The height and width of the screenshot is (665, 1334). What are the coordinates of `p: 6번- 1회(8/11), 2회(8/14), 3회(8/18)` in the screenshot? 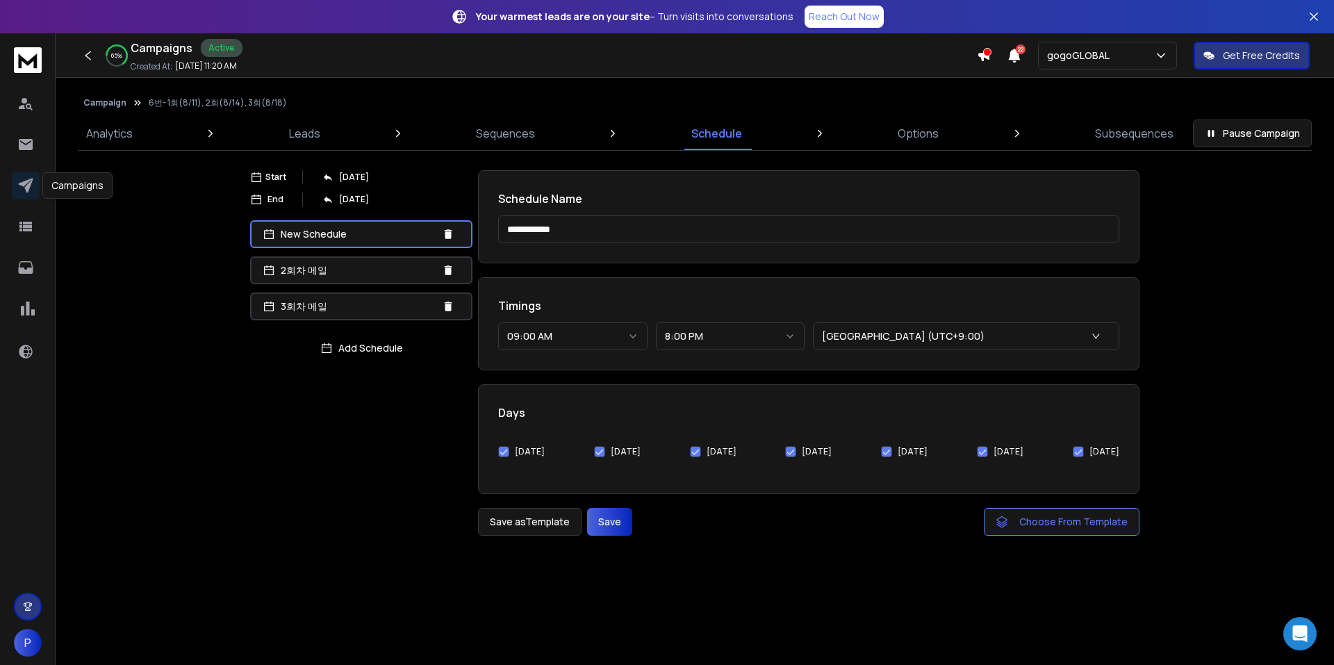 It's located at (217, 103).